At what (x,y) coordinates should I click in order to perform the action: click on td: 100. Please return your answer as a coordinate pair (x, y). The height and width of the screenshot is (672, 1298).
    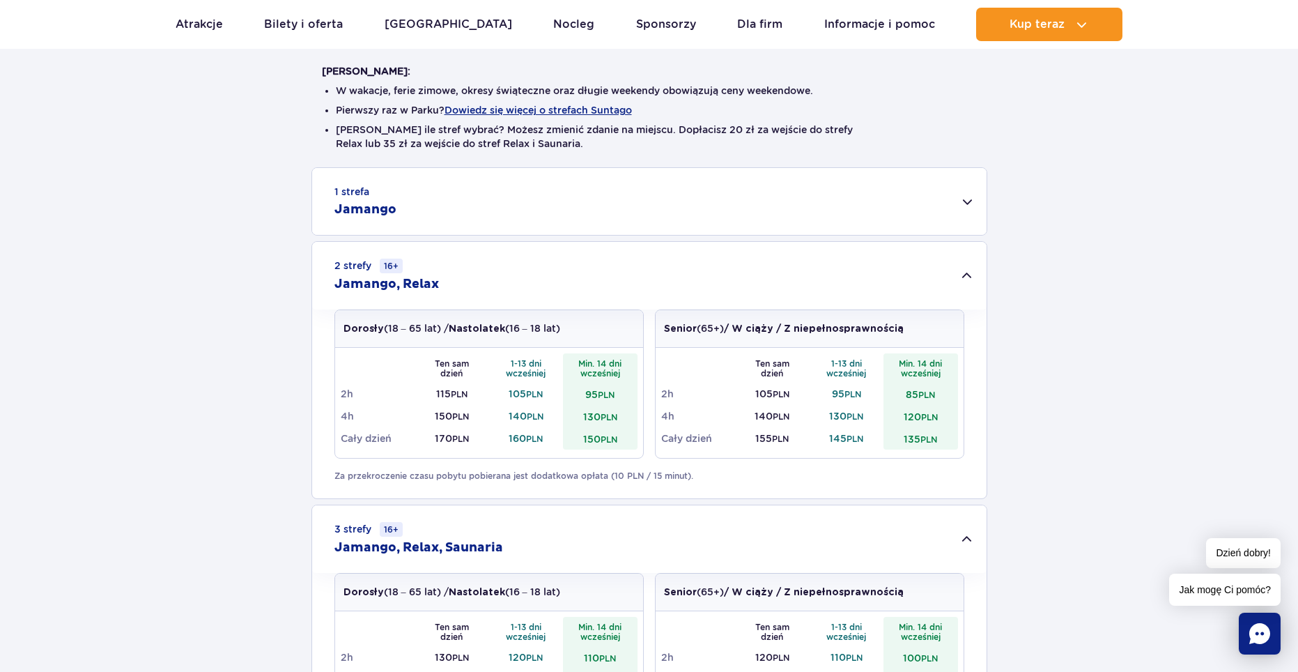
    Looking at the image, I should click on (921, 657).